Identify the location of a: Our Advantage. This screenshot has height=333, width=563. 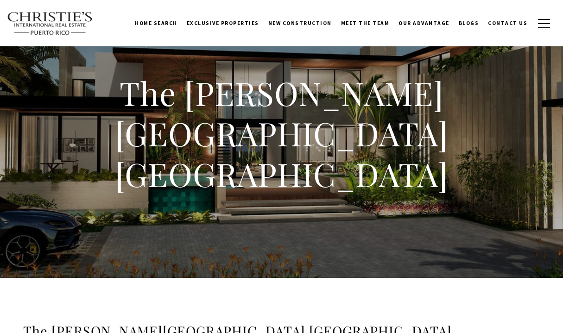
(424, 23).